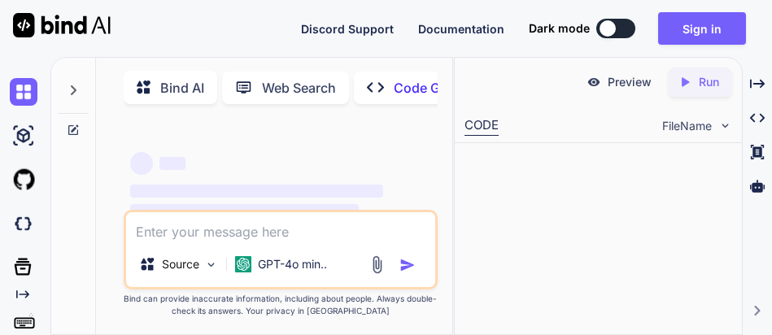 Image resolution: width=772 pixels, height=335 pixels. What do you see at coordinates (292, 264) in the screenshot?
I see `p: GPT-4o min..` at bounding box center [292, 264].